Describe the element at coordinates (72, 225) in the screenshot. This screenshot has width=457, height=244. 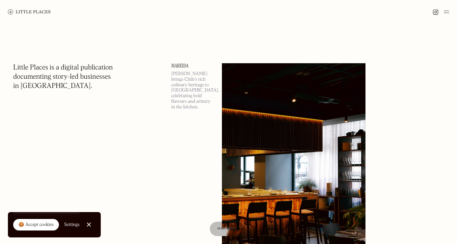
I see `a: Settings` at that location.